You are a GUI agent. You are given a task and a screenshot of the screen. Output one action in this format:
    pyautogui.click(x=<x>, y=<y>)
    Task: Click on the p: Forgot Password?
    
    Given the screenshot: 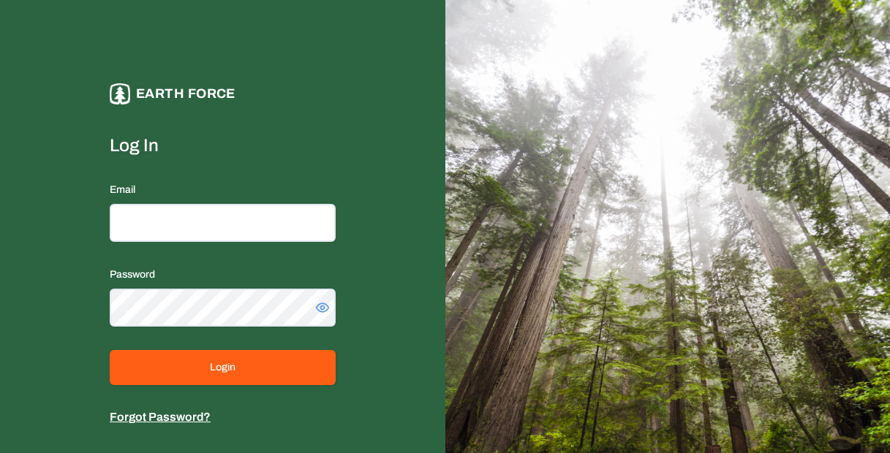 What is the action you would take?
    pyautogui.click(x=222, y=418)
    